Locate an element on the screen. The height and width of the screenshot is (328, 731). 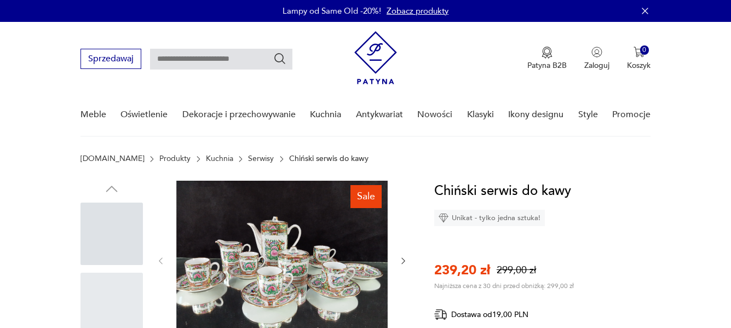
a: Nowości is located at coordinates (435, 115).